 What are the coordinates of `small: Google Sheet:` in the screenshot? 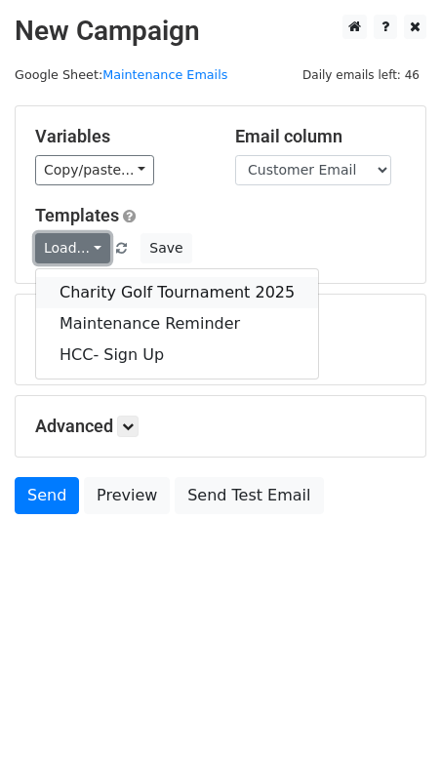 It's located at (121, 74).